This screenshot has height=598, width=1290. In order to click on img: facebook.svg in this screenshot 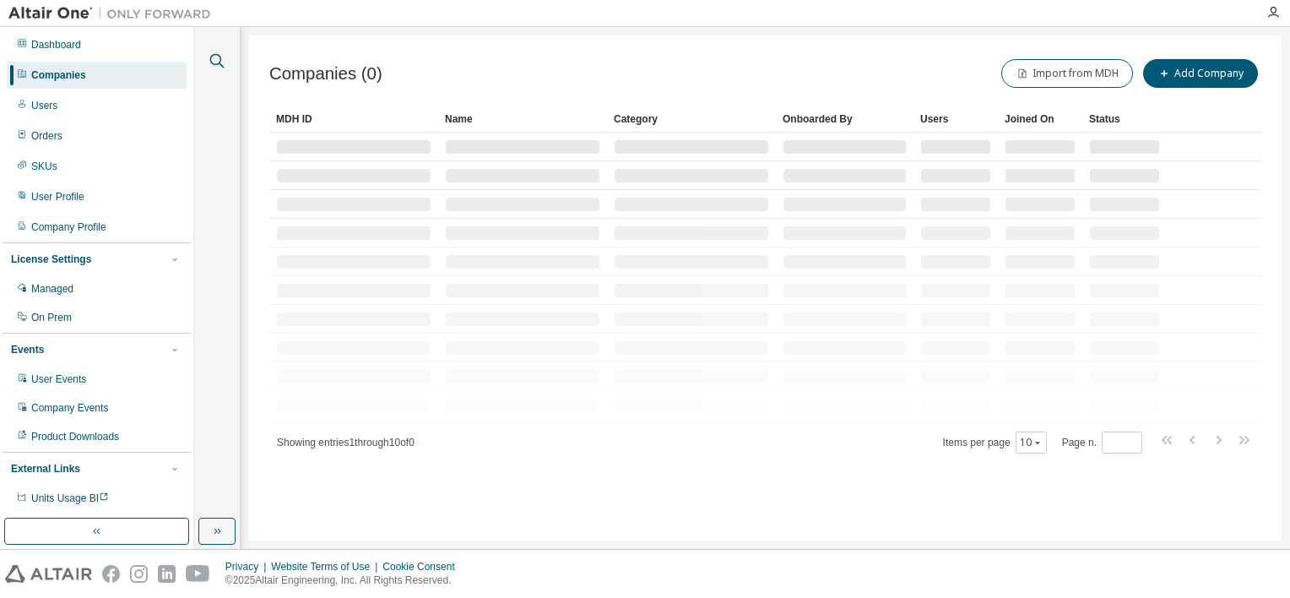, I will do `click(111, 573)`.